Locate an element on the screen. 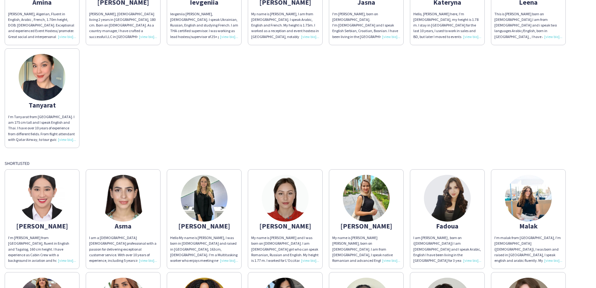 This screenshot has width=596, height=288. img: thumb-c0cedcc1-37eb-4691-a3f7-f304248eabb0.jpg is located at coordinates (366, 198).